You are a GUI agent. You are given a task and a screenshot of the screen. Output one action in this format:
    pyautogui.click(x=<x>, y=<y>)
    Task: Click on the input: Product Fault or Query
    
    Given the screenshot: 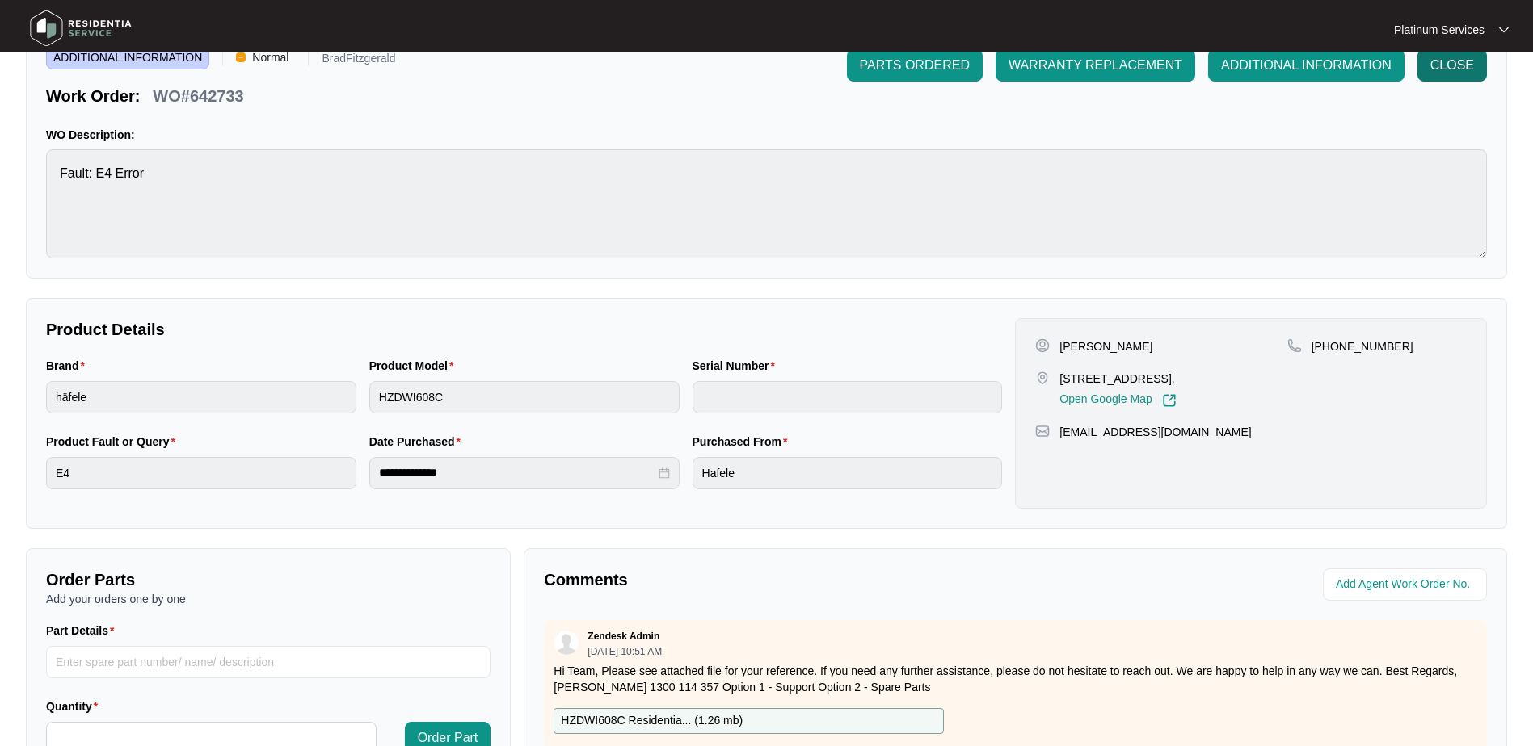 What is the action you would take?
    pyautogui.click(x=201, y=473)
    